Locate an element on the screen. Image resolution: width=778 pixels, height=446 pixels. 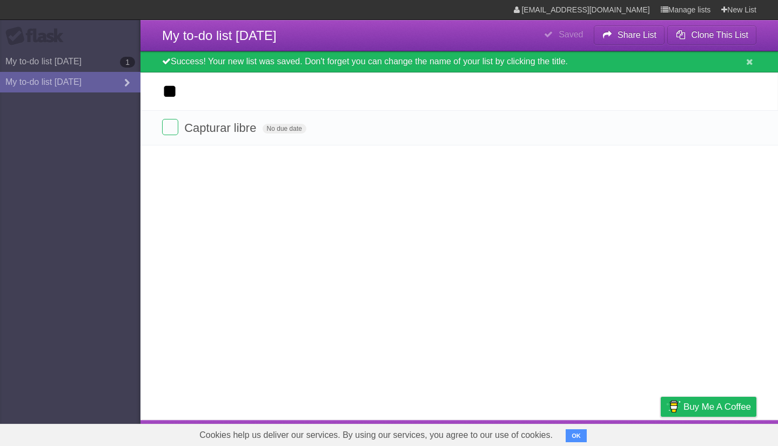
span: Capturar libre is located at coordinates (222, 128).